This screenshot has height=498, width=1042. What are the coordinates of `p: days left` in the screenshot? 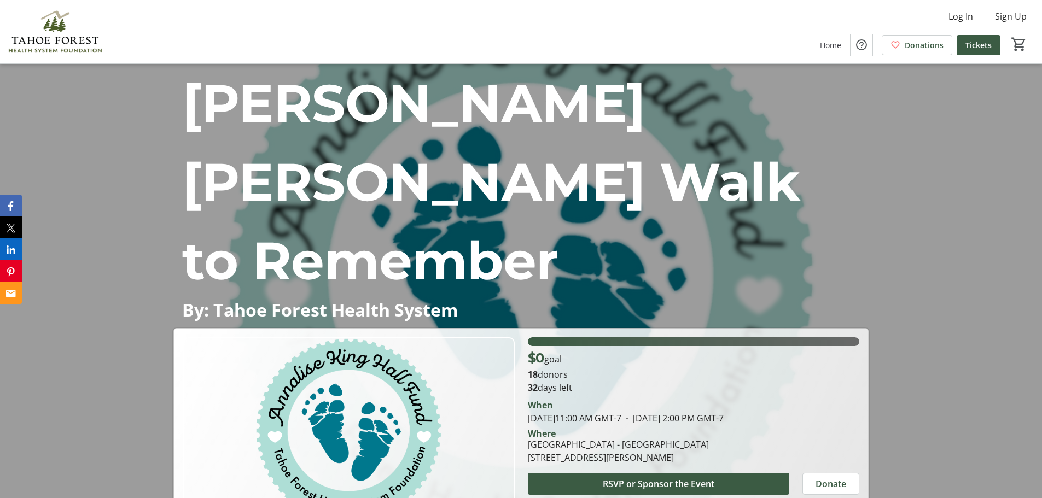 It's located at (693, 388).